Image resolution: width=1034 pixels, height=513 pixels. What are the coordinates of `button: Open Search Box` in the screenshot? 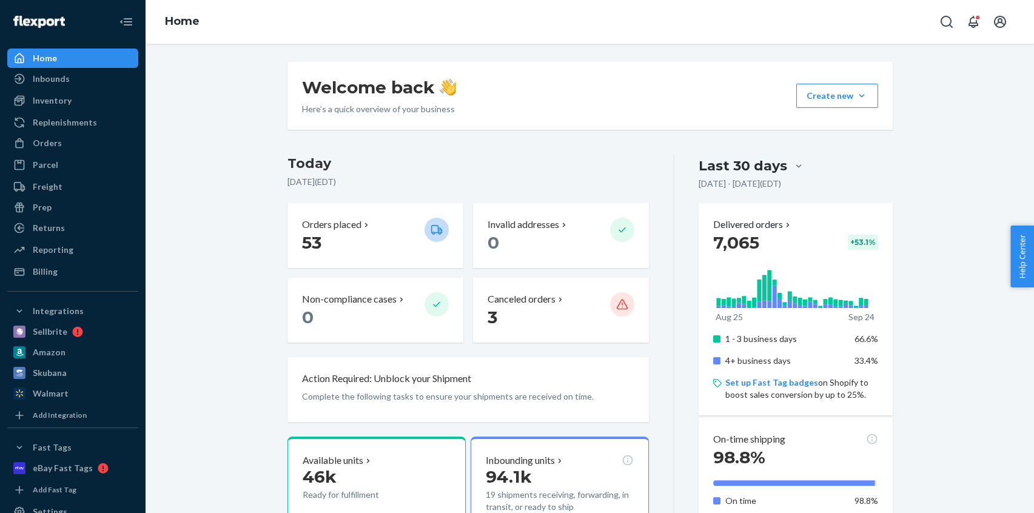 It's located at (947, 22).